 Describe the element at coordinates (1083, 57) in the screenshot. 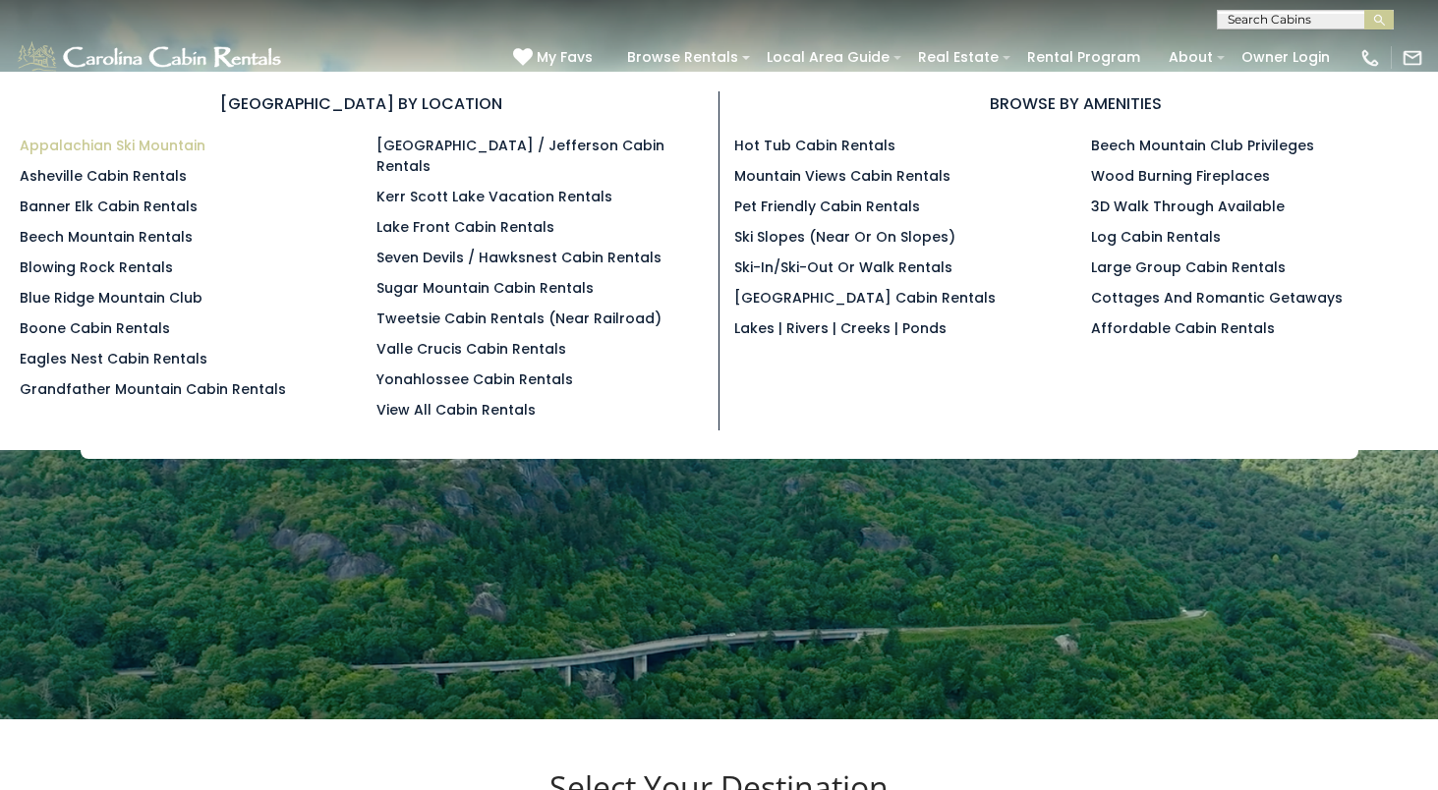

I see `a: Rental Program` at that location.